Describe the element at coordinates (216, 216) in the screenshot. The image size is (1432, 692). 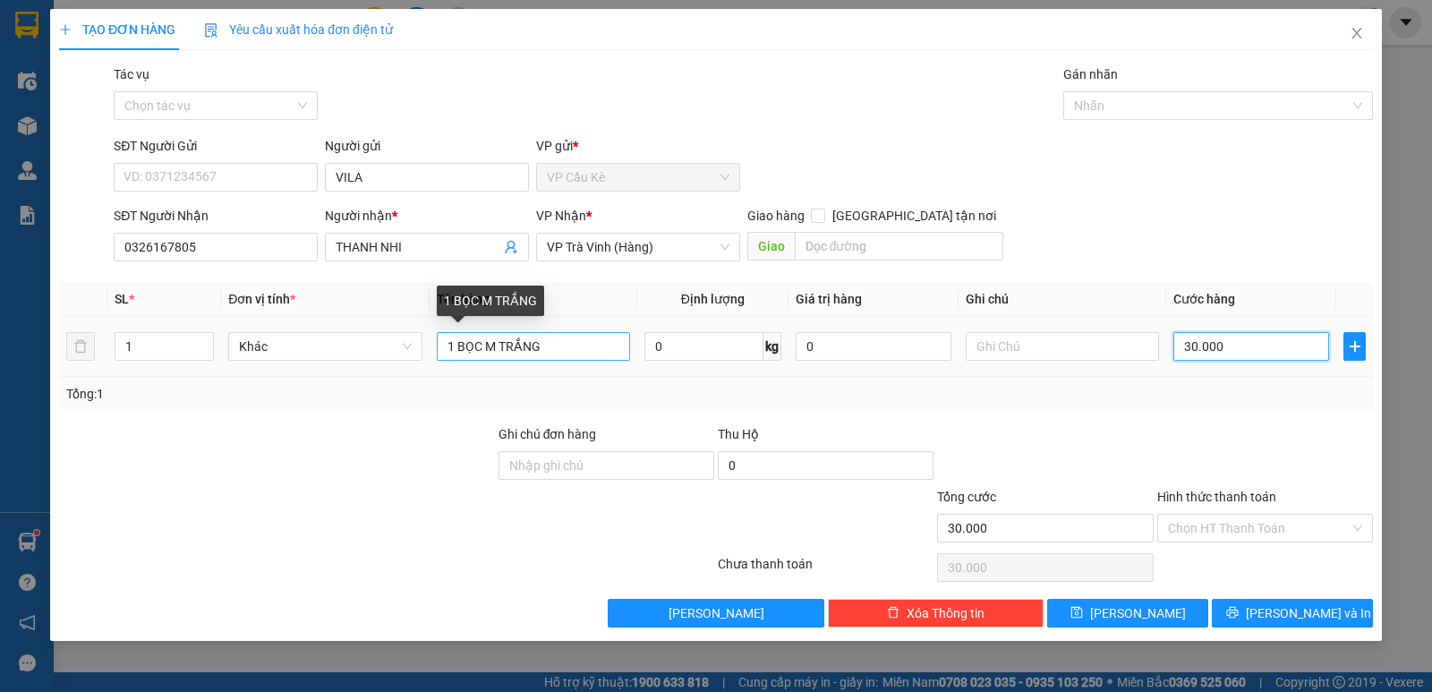
I see `div: SĐT Người Nhận` at that location.